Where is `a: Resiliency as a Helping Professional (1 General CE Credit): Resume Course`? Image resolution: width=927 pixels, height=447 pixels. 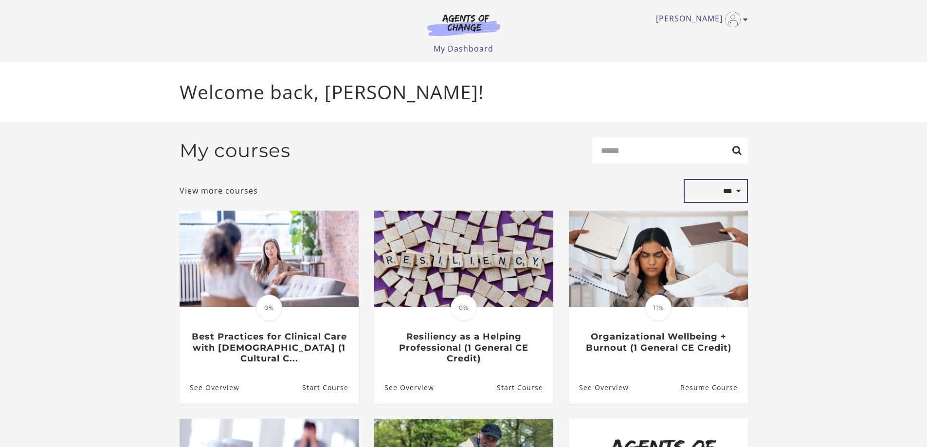
a: Resiliency as a Helping Professional (1 General CE Credit): Resume Course is located at coordinates (524, 387).